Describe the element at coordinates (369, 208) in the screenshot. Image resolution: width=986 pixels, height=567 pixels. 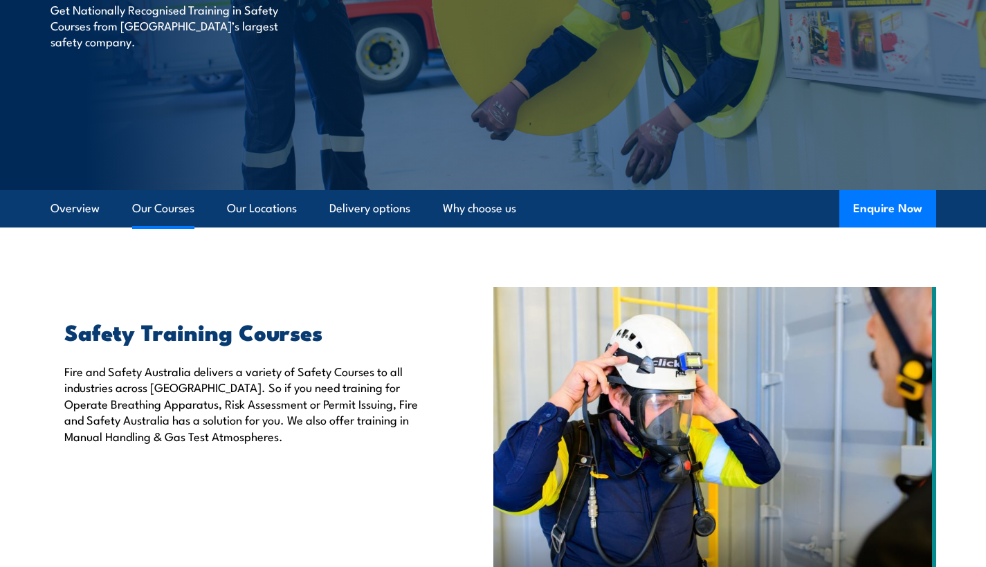
I see `a: Delivery options` at that location.